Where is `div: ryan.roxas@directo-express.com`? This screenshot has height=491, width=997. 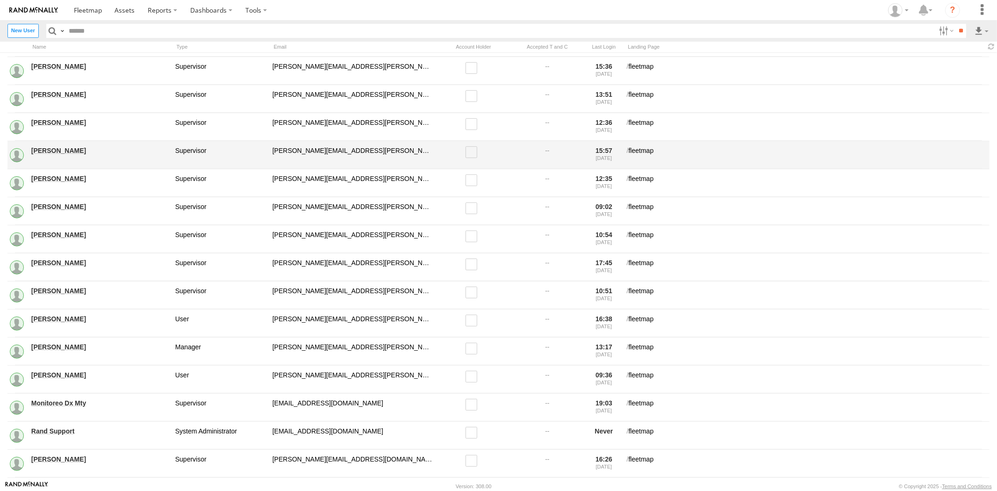
div: ryan.roxas@directo-express.com is located at coordinates (353, 463).